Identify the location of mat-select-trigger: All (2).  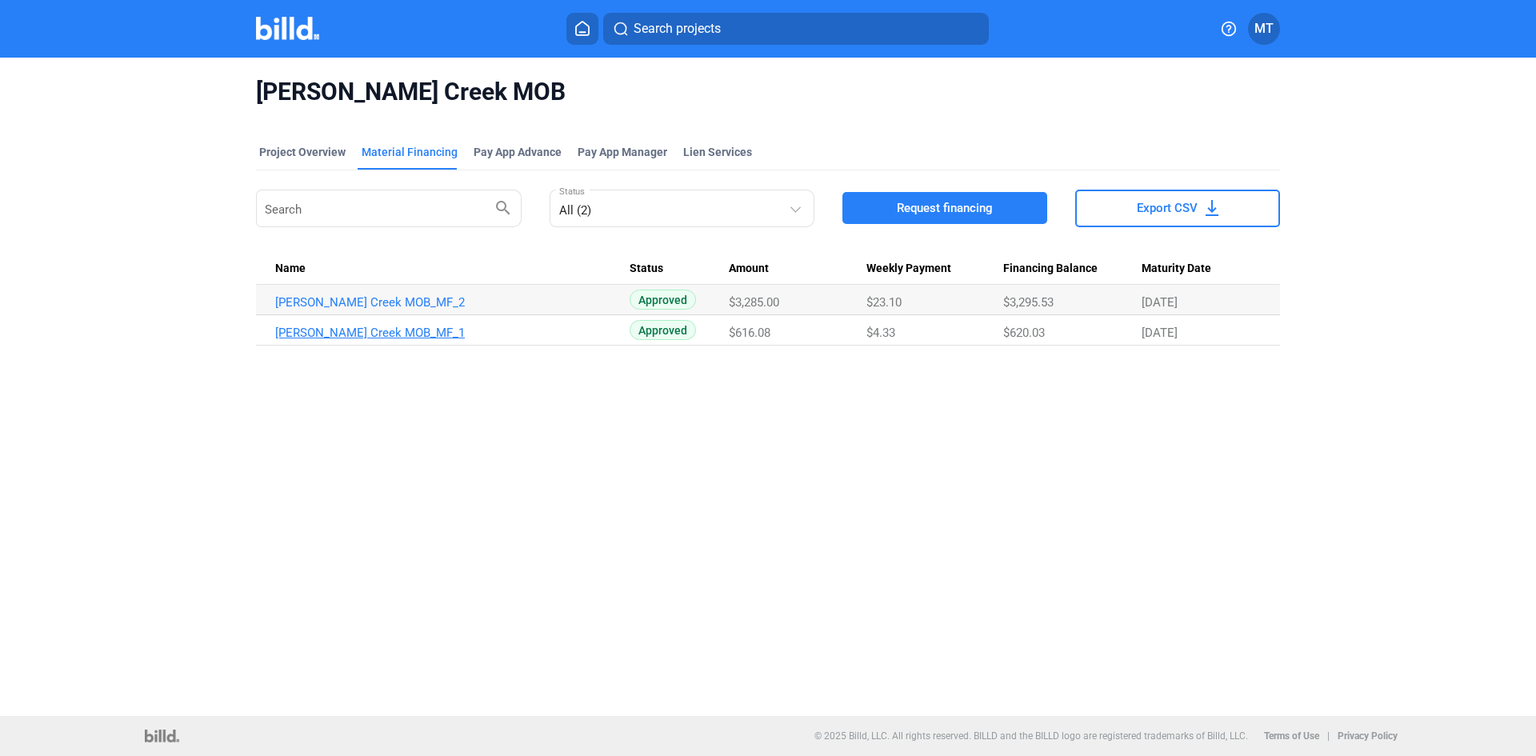
(575, 210).